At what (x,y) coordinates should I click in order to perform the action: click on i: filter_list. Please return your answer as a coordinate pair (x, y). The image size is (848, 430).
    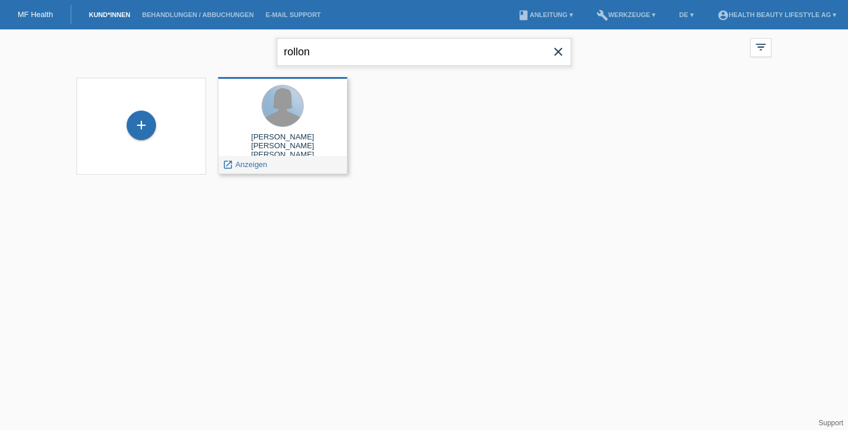
    Looking at the image, I should click on (761, 47).